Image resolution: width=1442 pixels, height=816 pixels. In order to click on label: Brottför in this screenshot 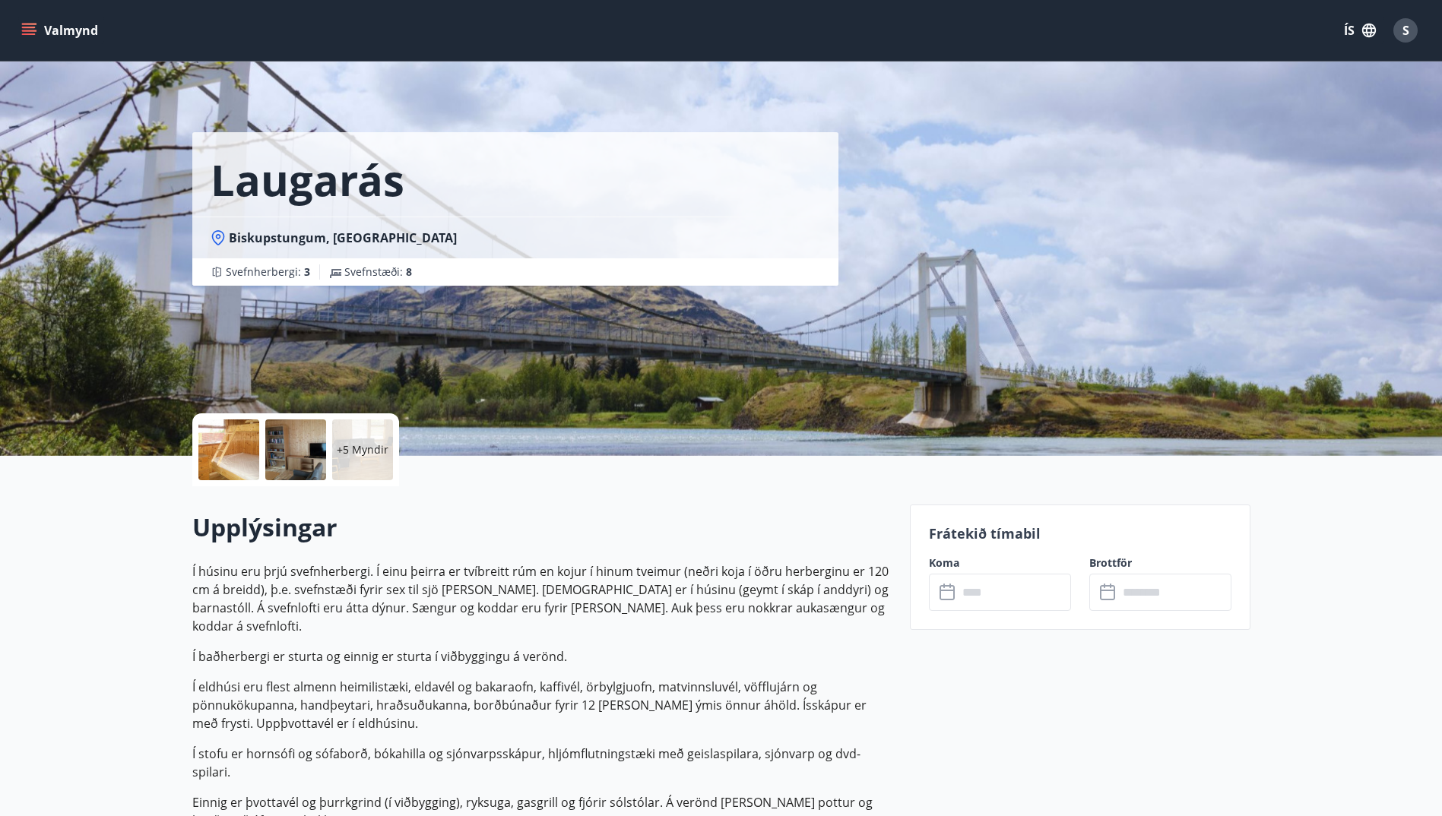, I will do `click(1160, 563)`.